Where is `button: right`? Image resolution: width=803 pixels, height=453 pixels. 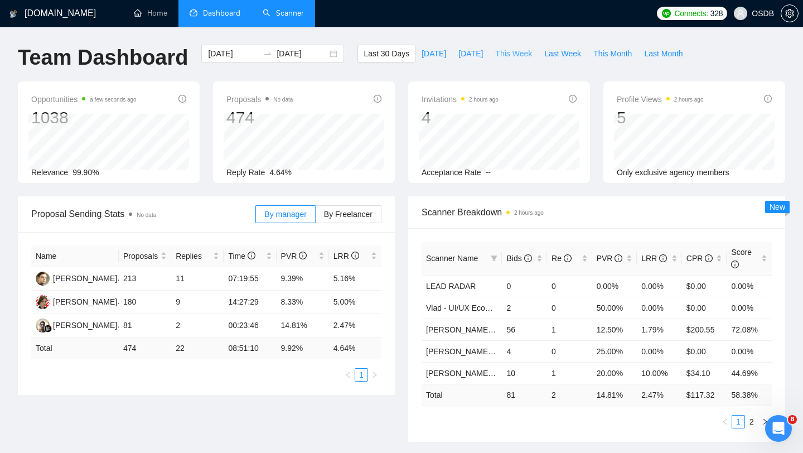 button: right is located at coordinates (765, 422).